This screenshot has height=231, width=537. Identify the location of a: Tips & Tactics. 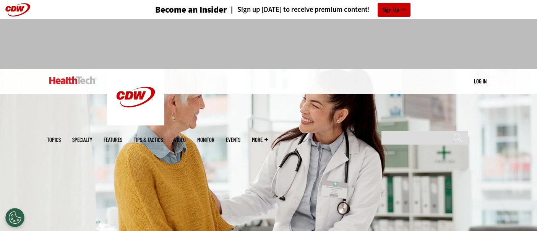
(148, 140).